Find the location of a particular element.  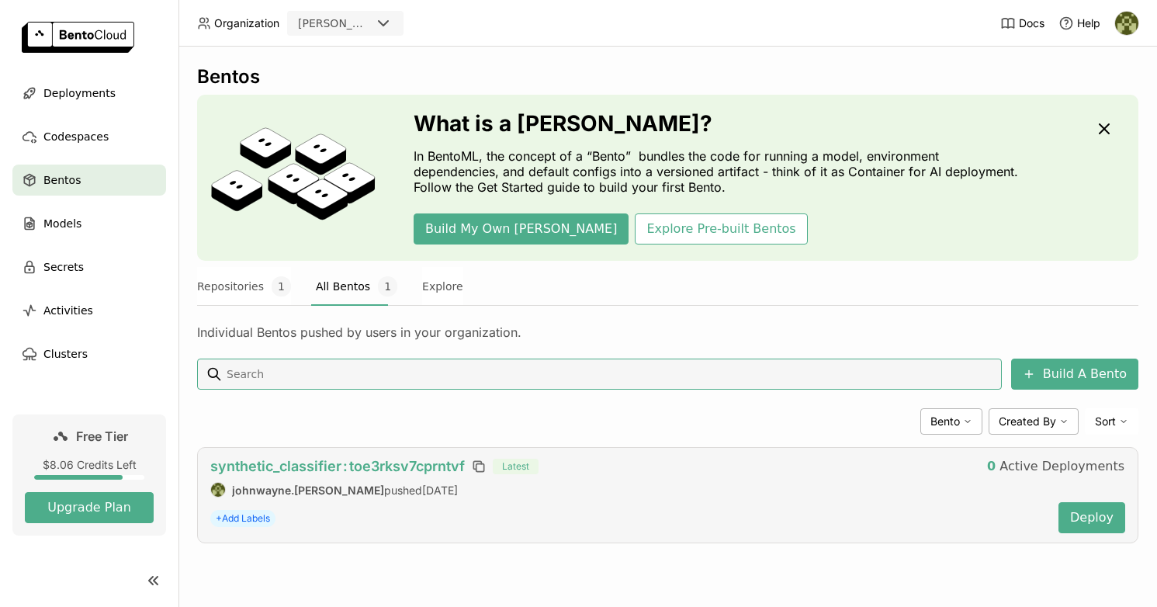

span: Bentos is located at coordinates (62, 180).